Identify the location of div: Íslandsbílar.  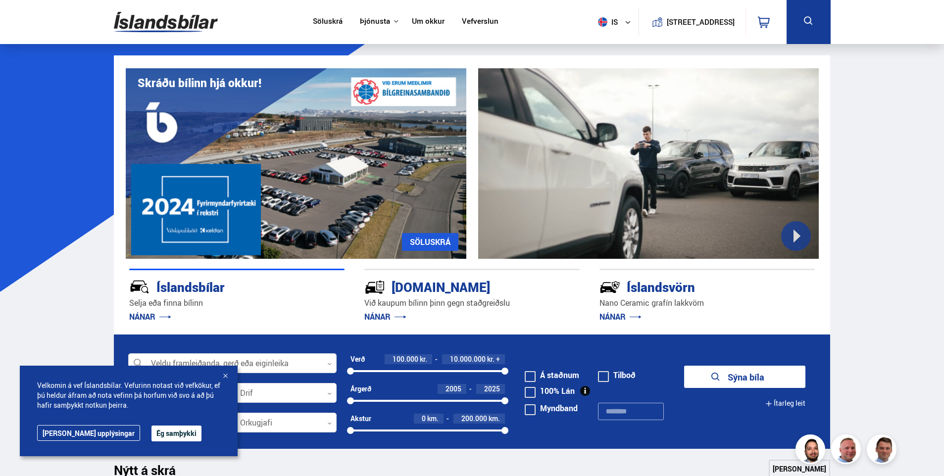
(219, 286).